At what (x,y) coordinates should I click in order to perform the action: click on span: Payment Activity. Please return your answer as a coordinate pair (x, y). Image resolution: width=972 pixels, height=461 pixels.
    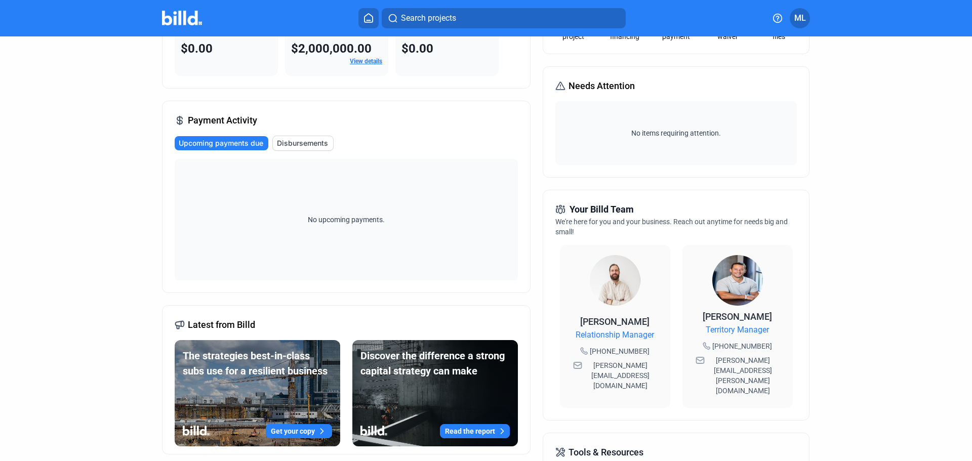
    Looking at the image, I should click on (222, 120).